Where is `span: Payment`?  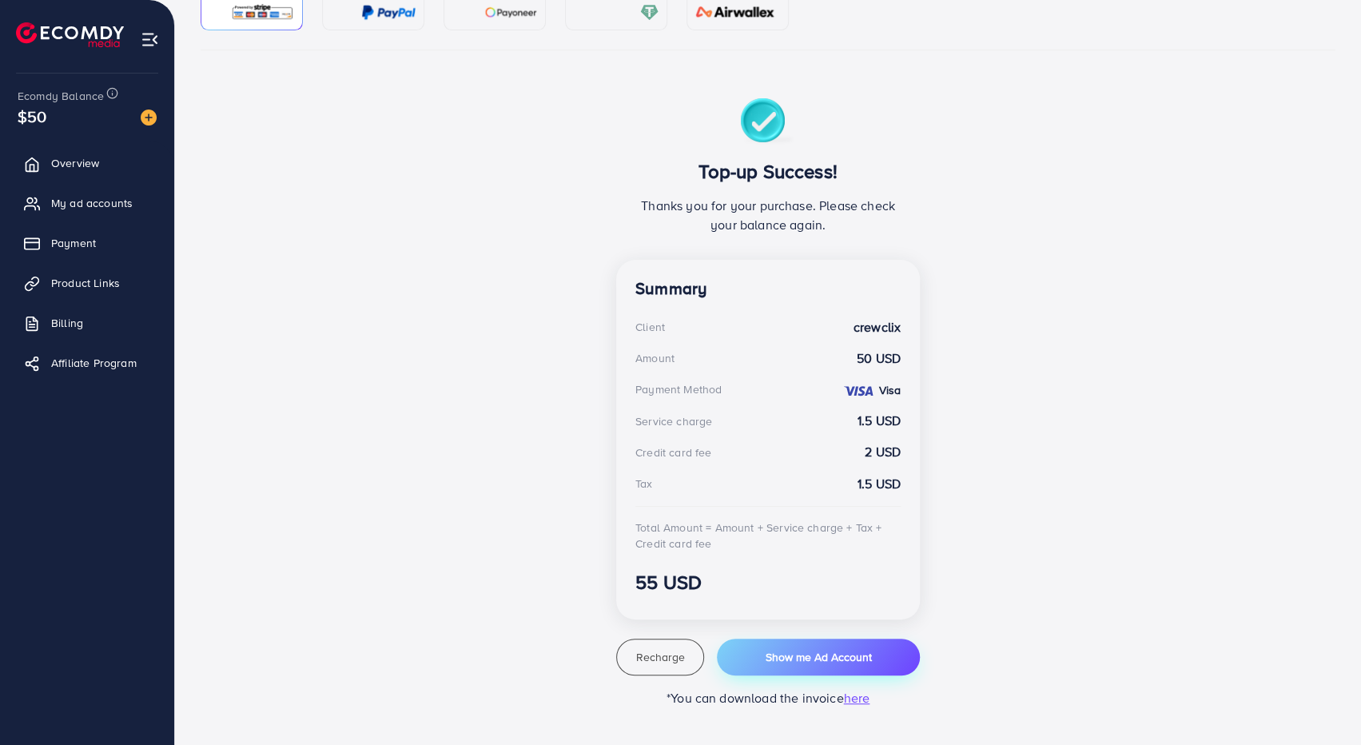
span: Payment is located at coordinates (74, 243).